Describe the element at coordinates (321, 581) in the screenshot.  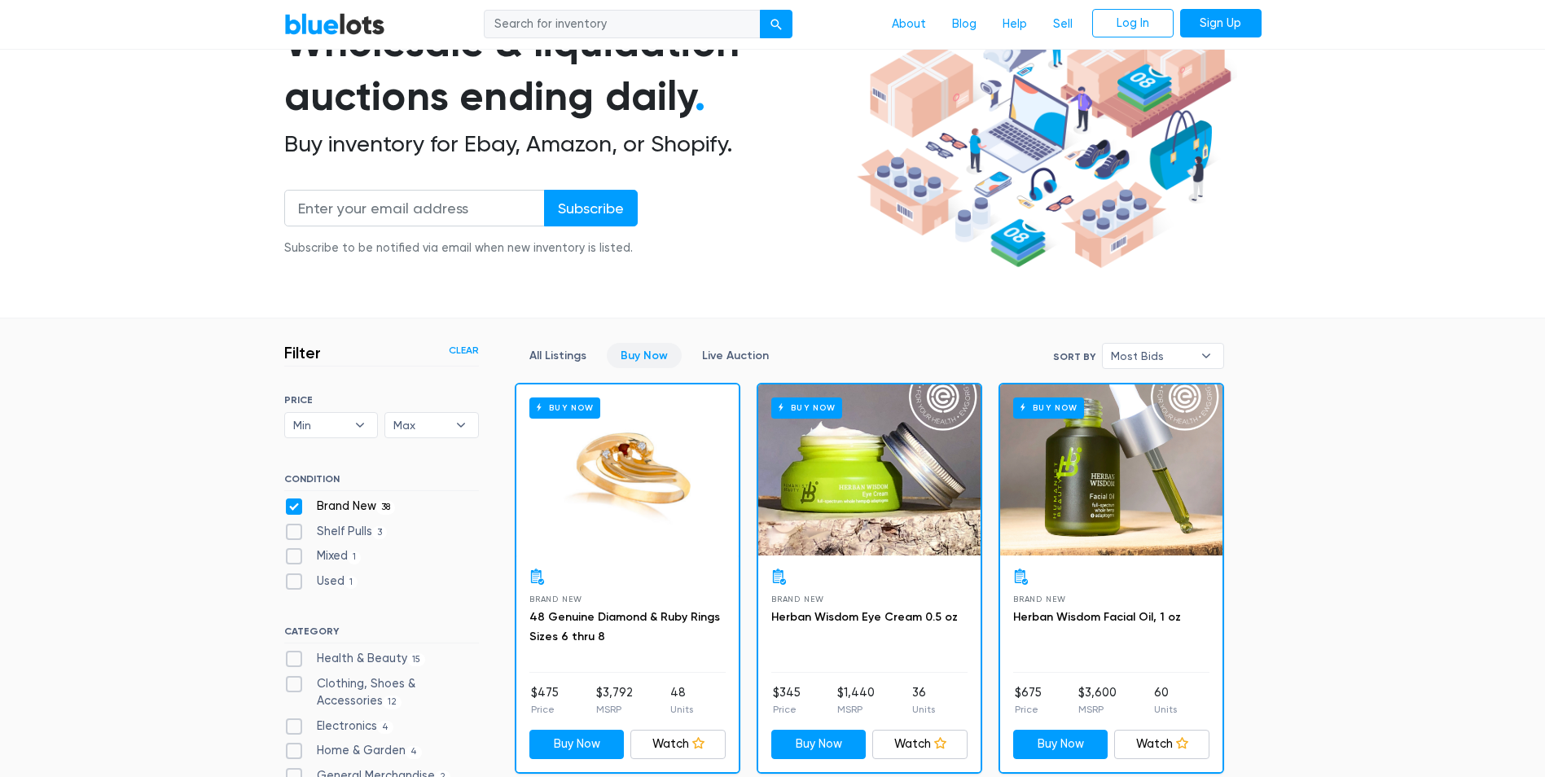
I see `label: Used` at that location.